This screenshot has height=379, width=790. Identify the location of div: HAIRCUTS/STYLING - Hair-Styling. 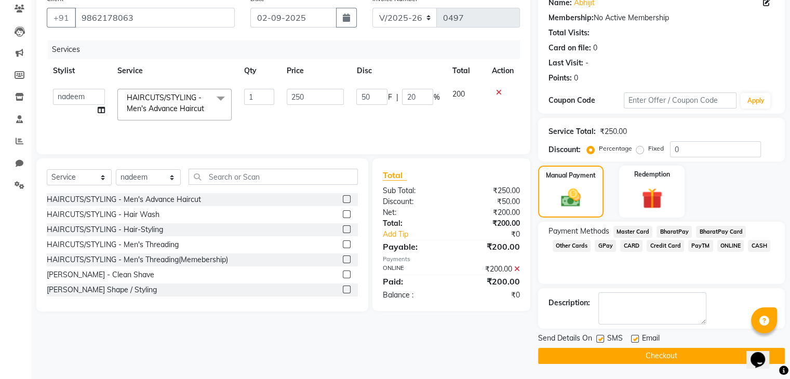
(105, 230).